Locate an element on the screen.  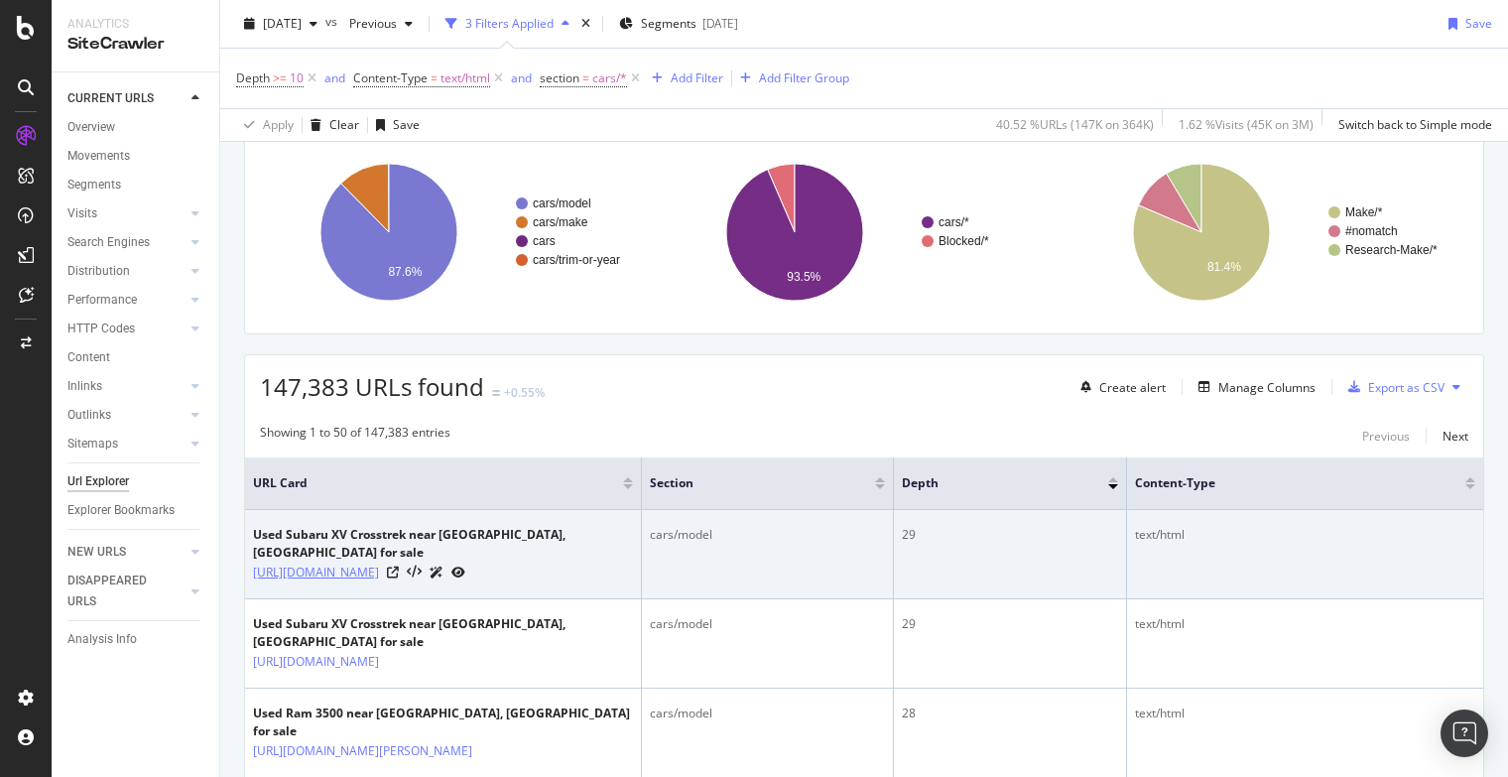
span: cars/* is located at coordinates (609, 78).